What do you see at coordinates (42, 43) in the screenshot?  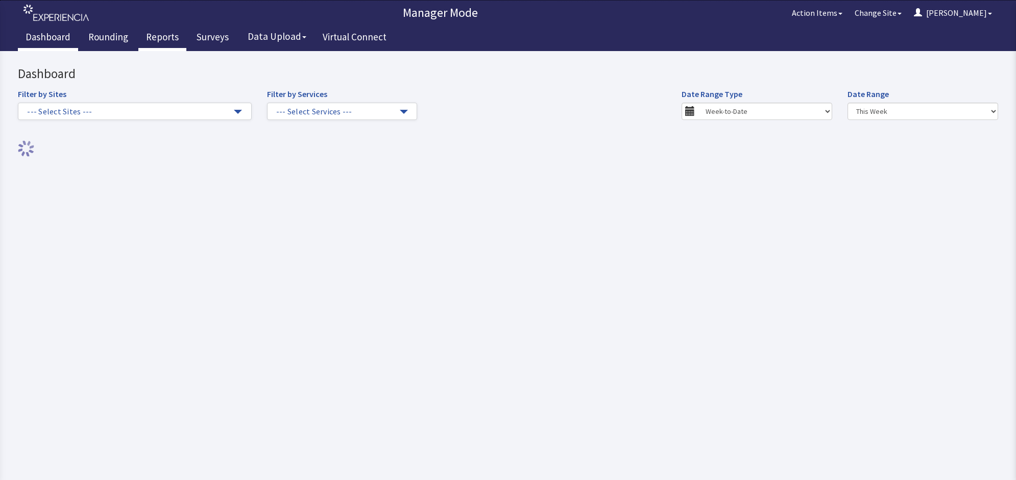 I see `label: Filter by Sites` at bounding box center [42, 43].